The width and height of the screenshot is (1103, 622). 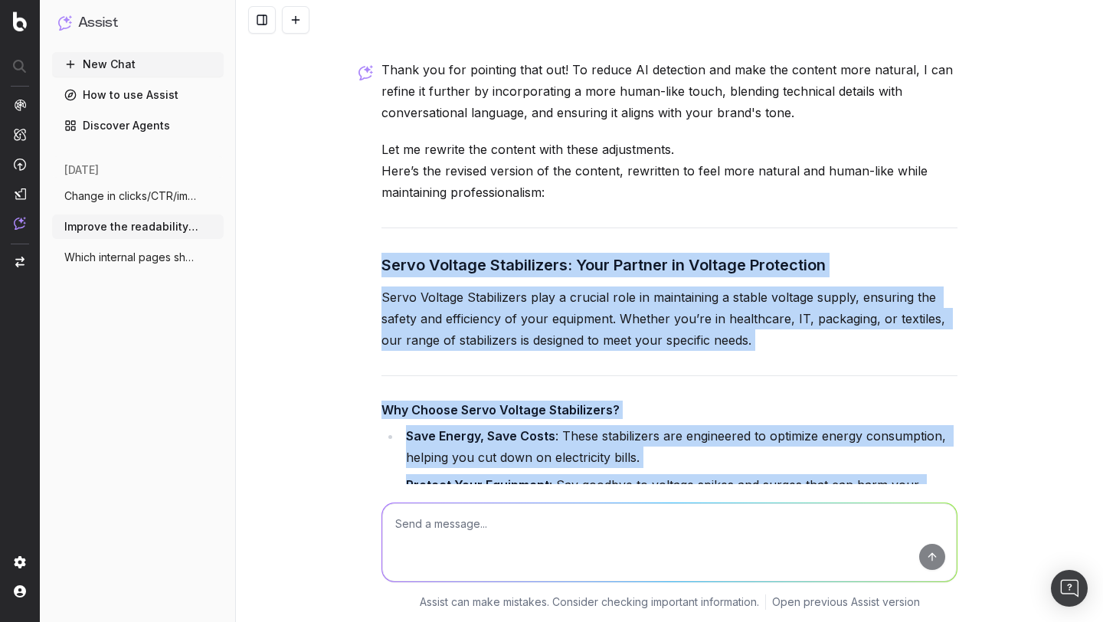 I want to click on img: Botify logo, so click(x=20, y=21).